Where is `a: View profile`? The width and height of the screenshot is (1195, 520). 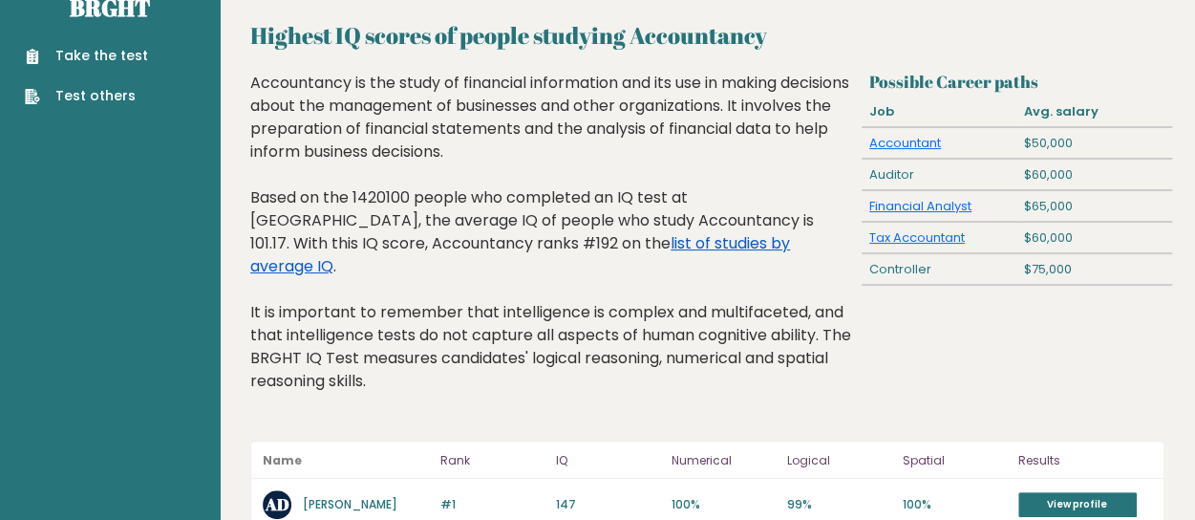 a: View profile is located at coordinates (1078, 504).